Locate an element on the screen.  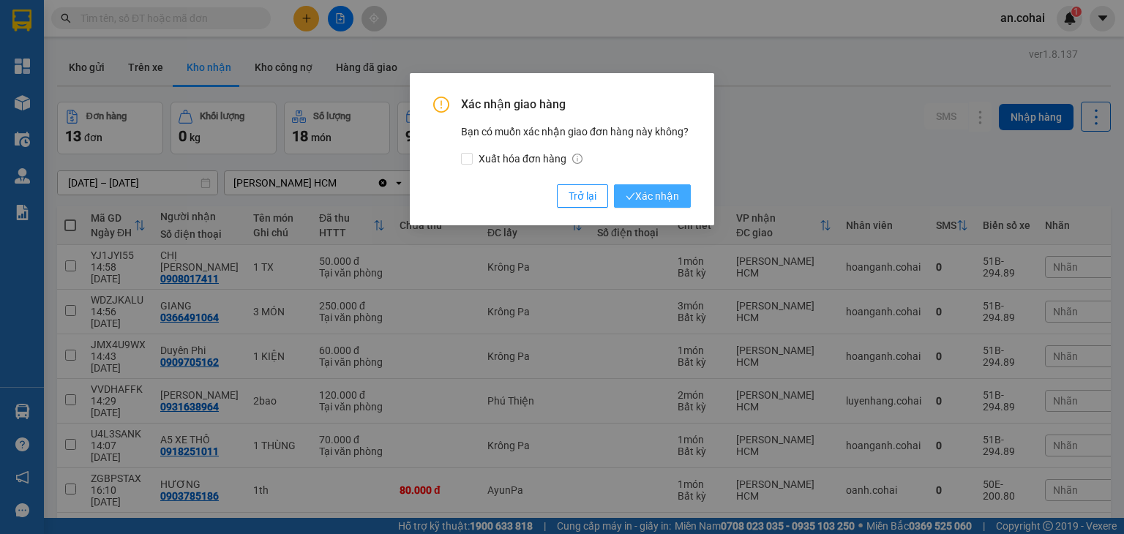
span: Xác nhận is located at coordinates (652, 196).